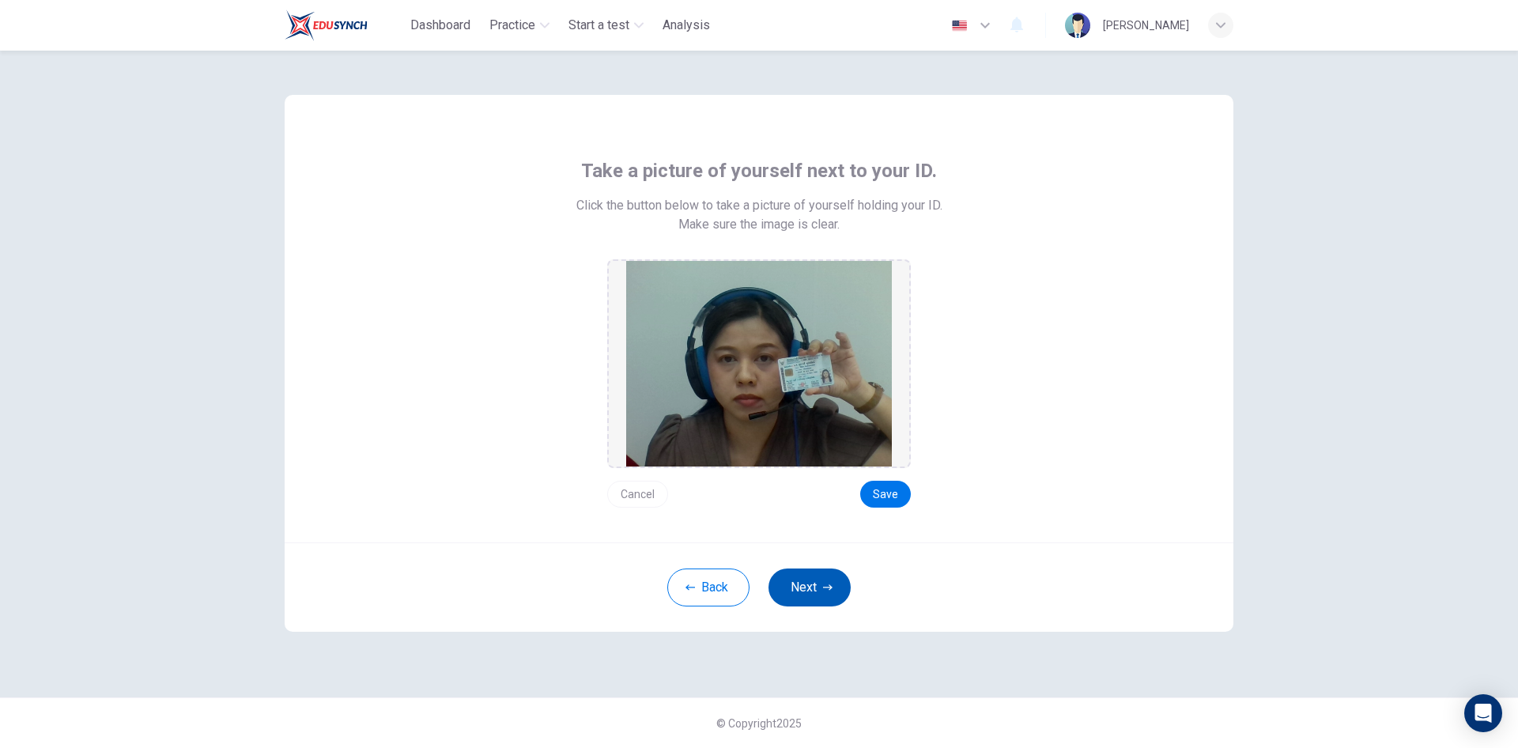 This screenshot has height=748, width=1518. What do you see at coordinates (759, 723) in the screenshot?
I see `span: © Copyright 2025` at bounding box center [759, 723].